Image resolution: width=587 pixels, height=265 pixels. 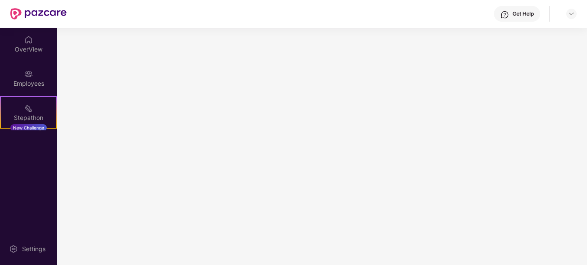 I want to click on div: Settings, so click(x=34, y=249).